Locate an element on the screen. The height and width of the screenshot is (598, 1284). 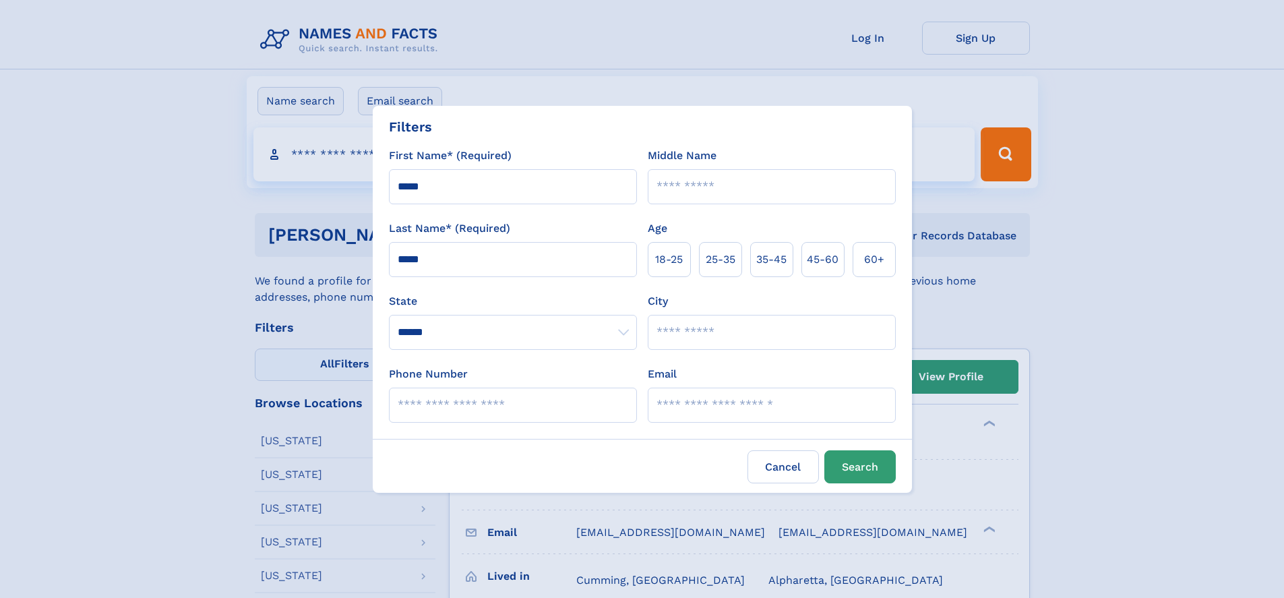
span: 18‑25 is located at coordinates (669, 260).